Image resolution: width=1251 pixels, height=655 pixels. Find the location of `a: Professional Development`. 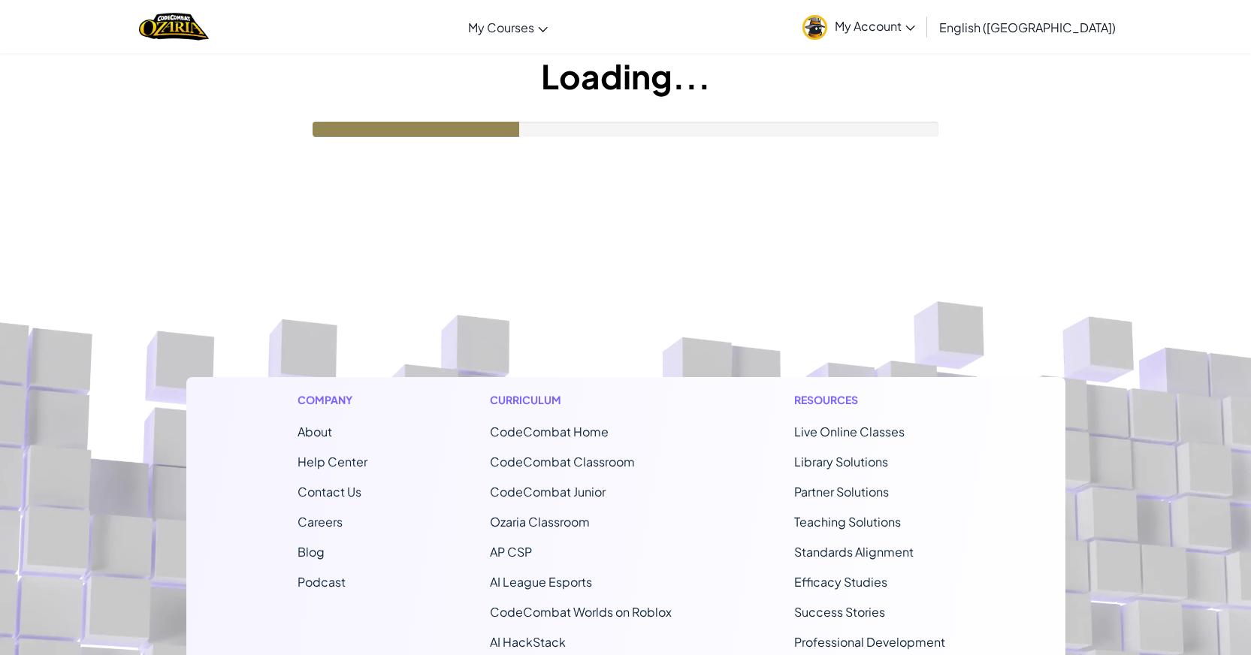

a: Professional Development is located at coordinates (869, 641).